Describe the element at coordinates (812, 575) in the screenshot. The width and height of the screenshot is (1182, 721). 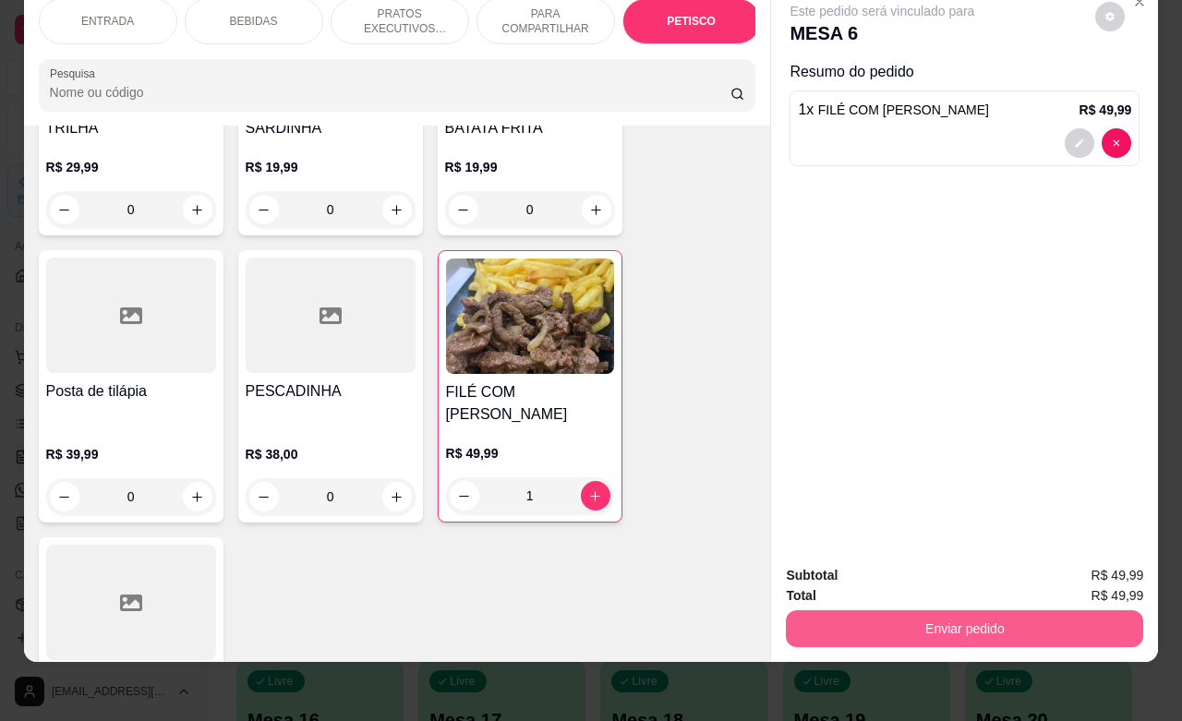
I see `strong: Subtotal` at that location.